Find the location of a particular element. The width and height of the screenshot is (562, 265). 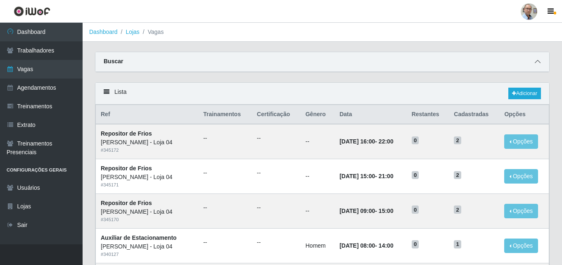

a: Lojas is located at coordinates (132, 32).